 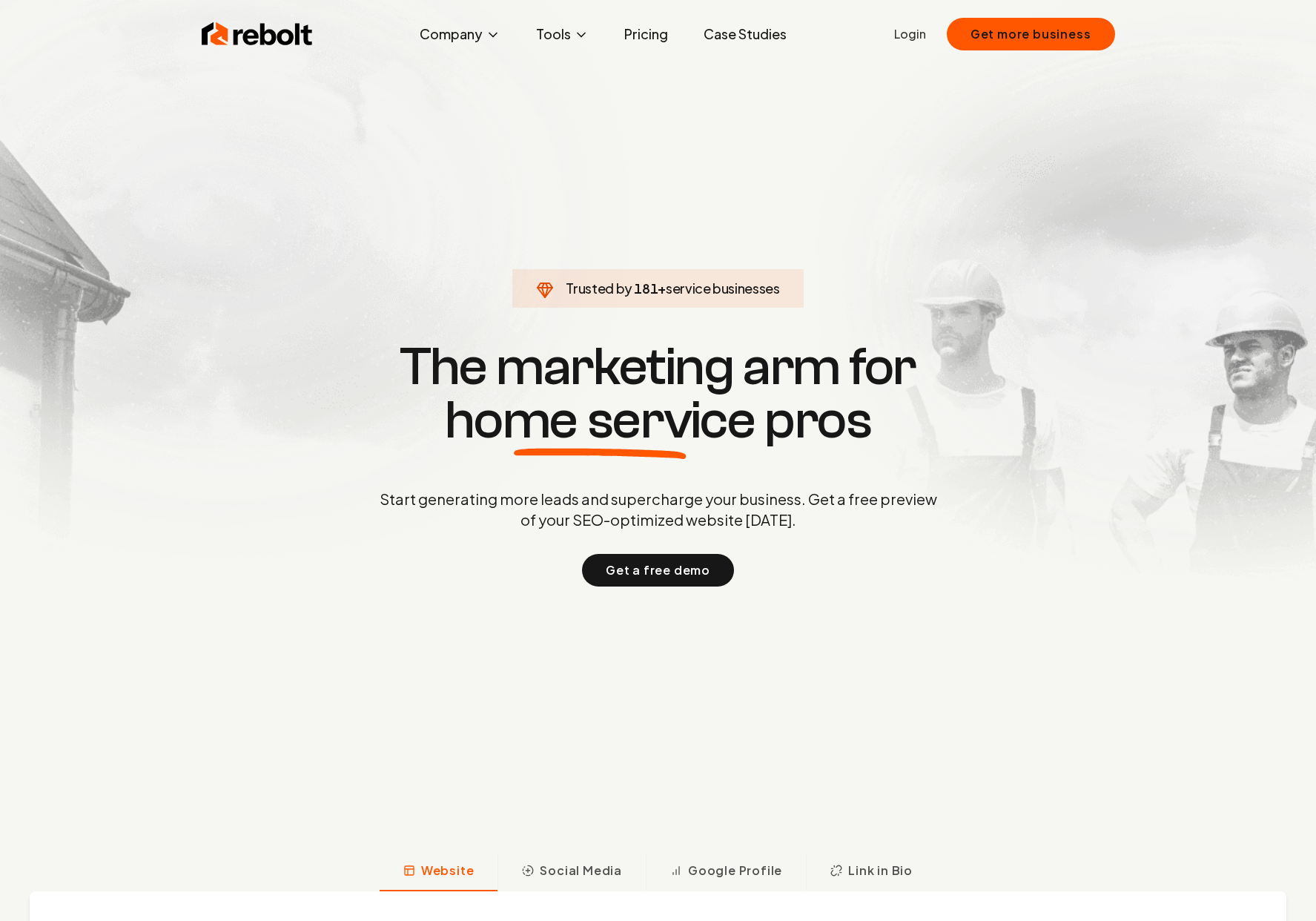 What do you see at coordinates (735, 871) in the screenshot?
I see `span: Google Profile` at bounding box center [735, 871].